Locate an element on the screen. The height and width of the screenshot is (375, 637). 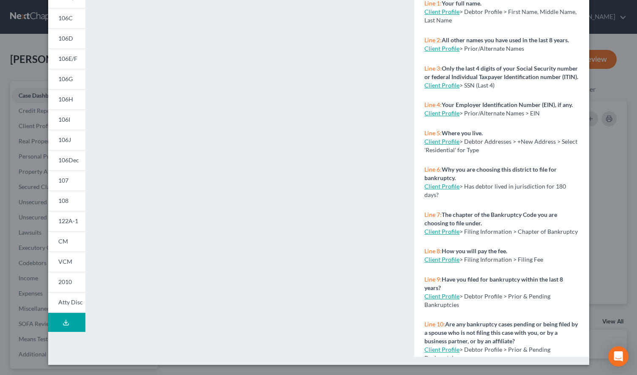
strong: The chapter of the Bankruptcy Code you are choosing to file under. is located at coordinates (491, 219).